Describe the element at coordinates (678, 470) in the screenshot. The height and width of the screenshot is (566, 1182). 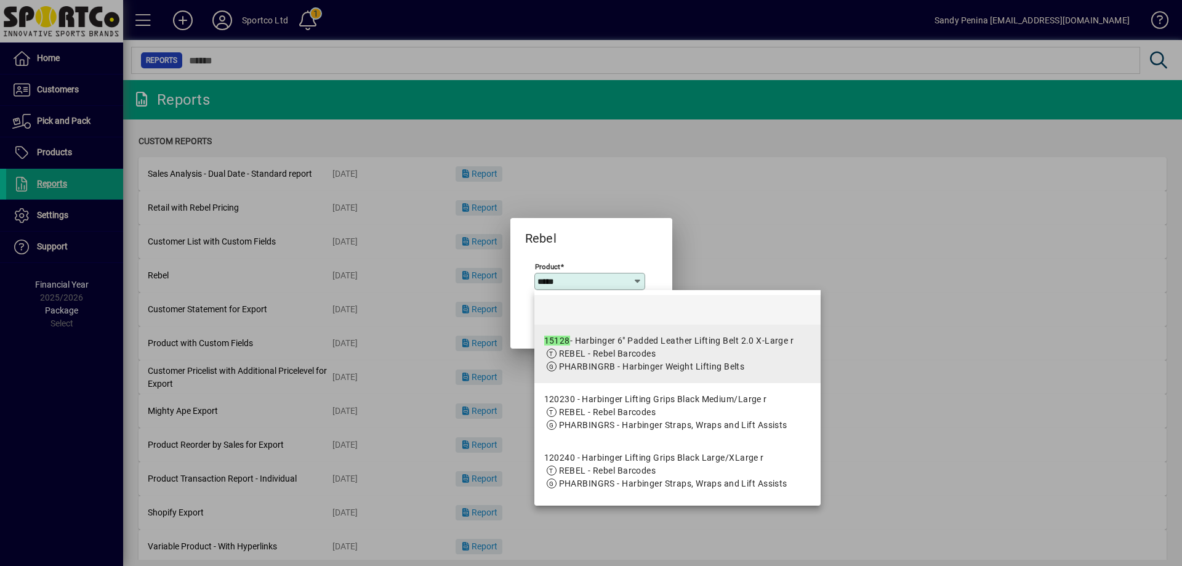
I see `mat-option: 120240 - Harbinger Lifting Grips Black Large/XLarge r` at that location.